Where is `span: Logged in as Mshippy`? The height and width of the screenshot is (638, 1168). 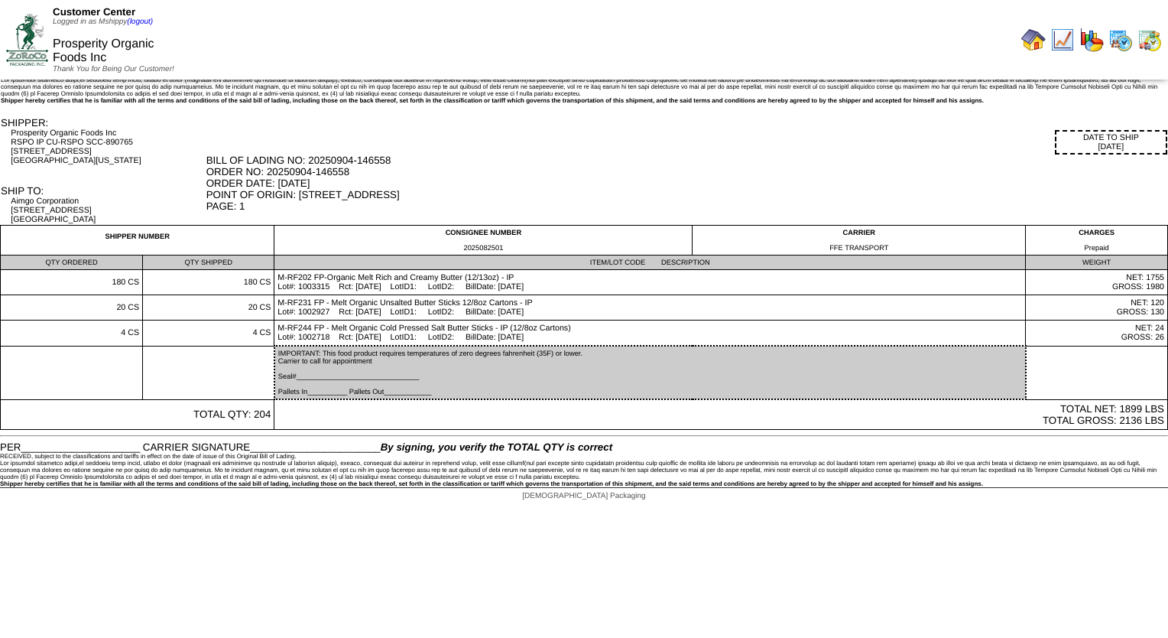
span: Logged in as Mshippy is located at coordinates (102, 21).